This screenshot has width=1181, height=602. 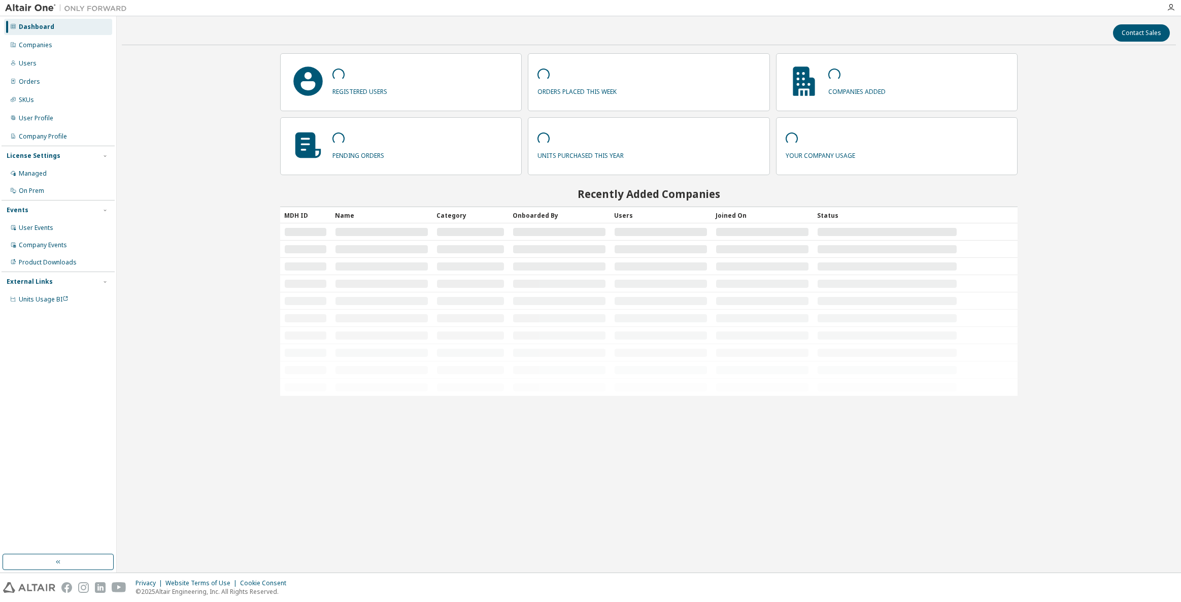 I want to click on div: User Profile, so click(x=36, y=118).